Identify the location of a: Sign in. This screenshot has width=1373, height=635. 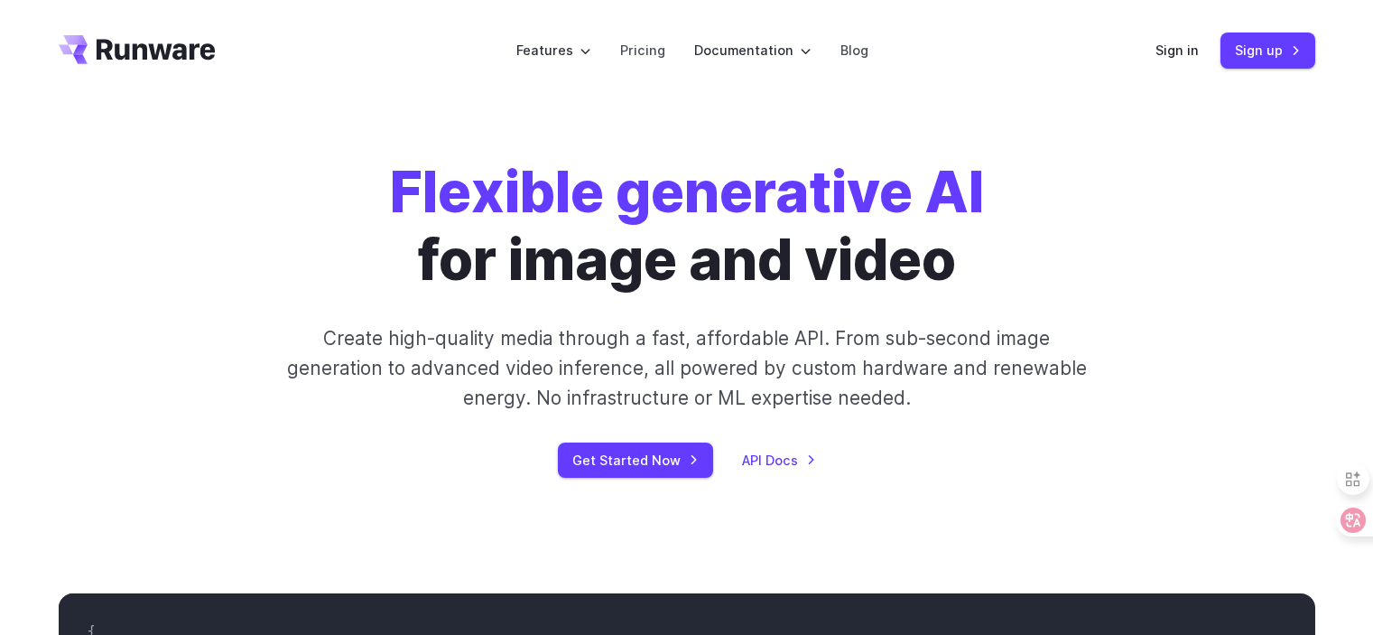
(1177, 50).